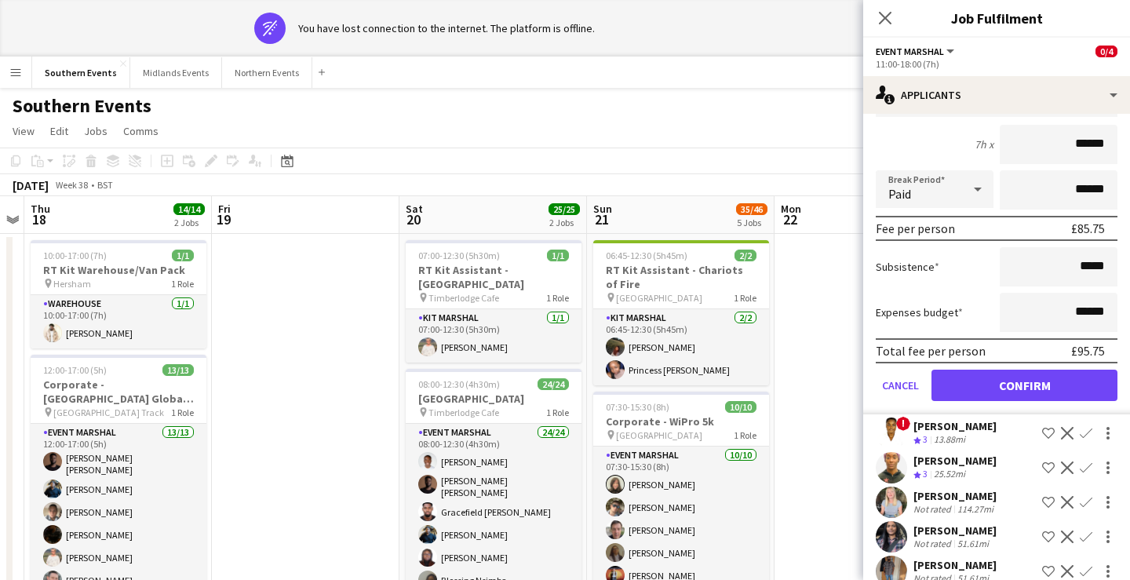  I want to click on button: Southern Events, so click(81, 72).